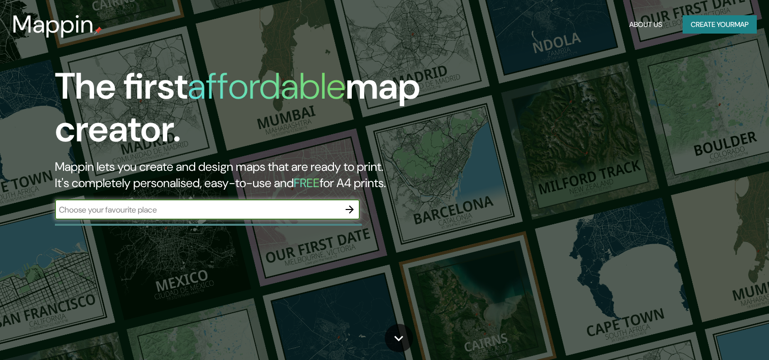  I want to click on h5: FREE, so click(306, 182).